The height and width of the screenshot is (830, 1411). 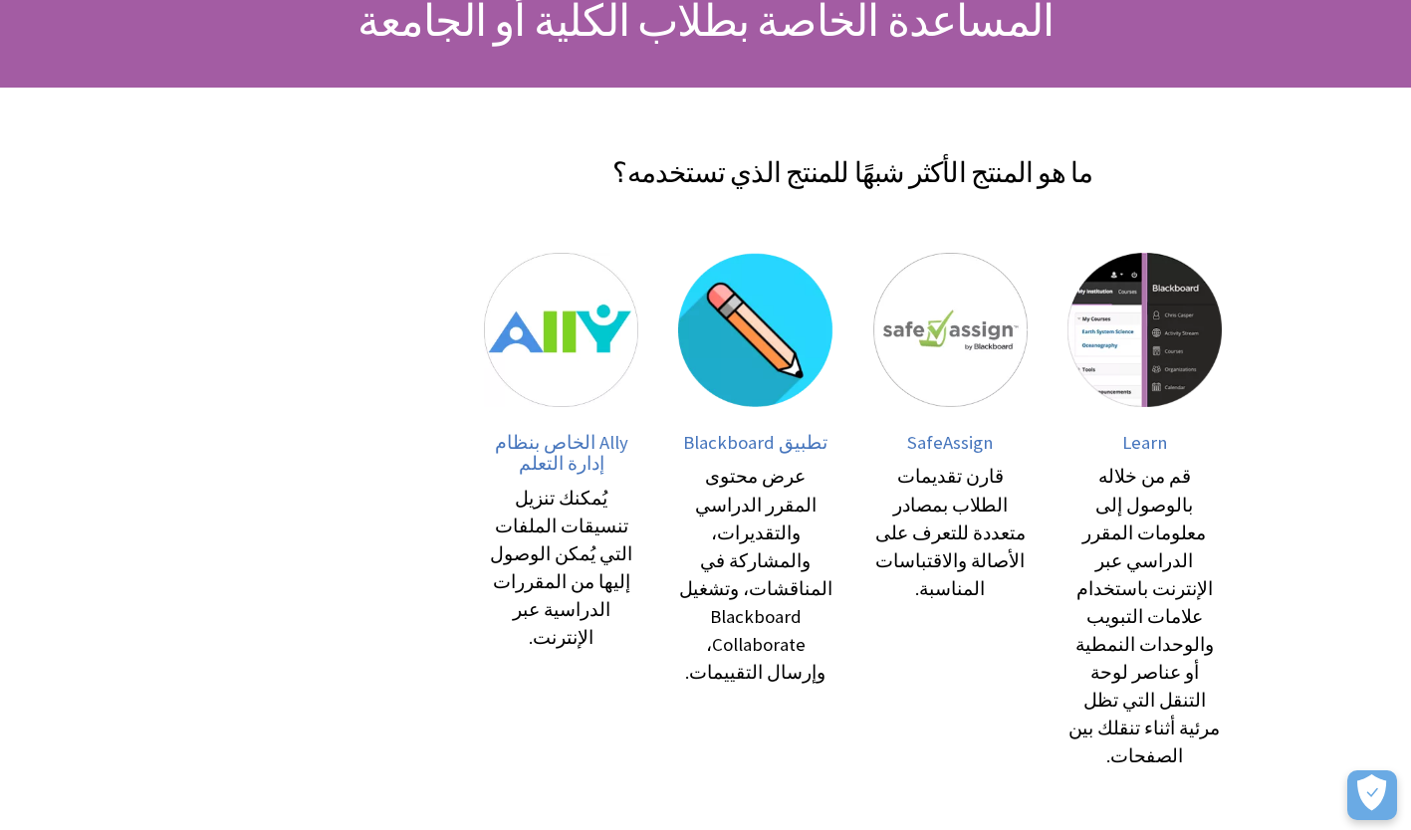 What do you see at coordinates (562, 453) in the screenshot?
I see `span: Ally الخاص بنظام إدارة التعلم` at bounding box center [562, 453].